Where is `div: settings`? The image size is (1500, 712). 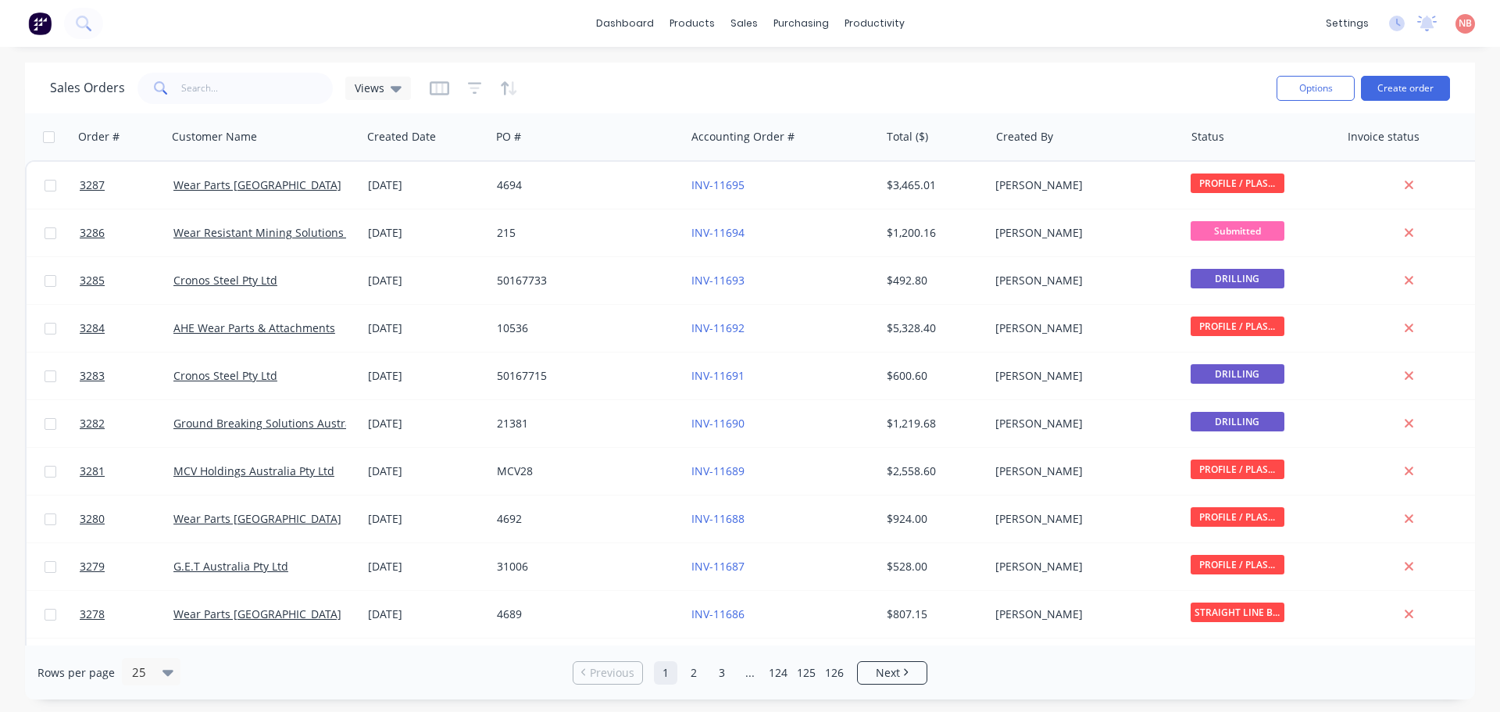 div: settings is located at coordinates (1347, 23).